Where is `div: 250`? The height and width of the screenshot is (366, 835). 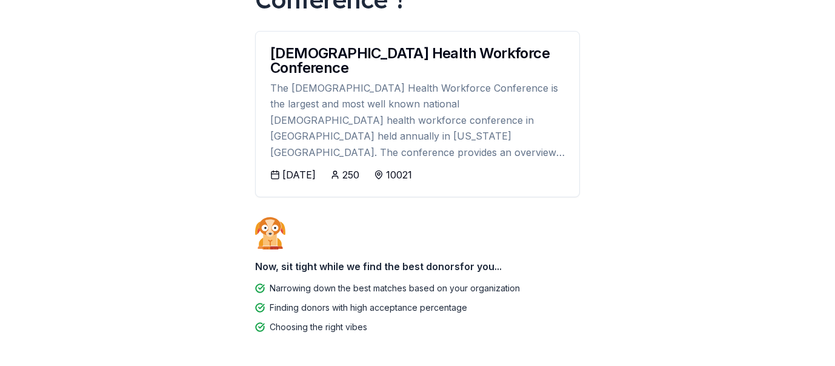 div: 250 is located at coordinates (351, 175).